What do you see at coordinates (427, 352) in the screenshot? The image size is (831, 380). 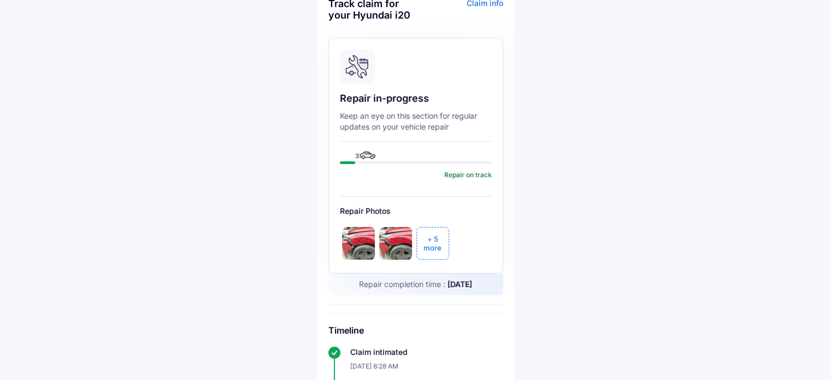 I see `div: Claim intimated` at bounding box center [427, 352].